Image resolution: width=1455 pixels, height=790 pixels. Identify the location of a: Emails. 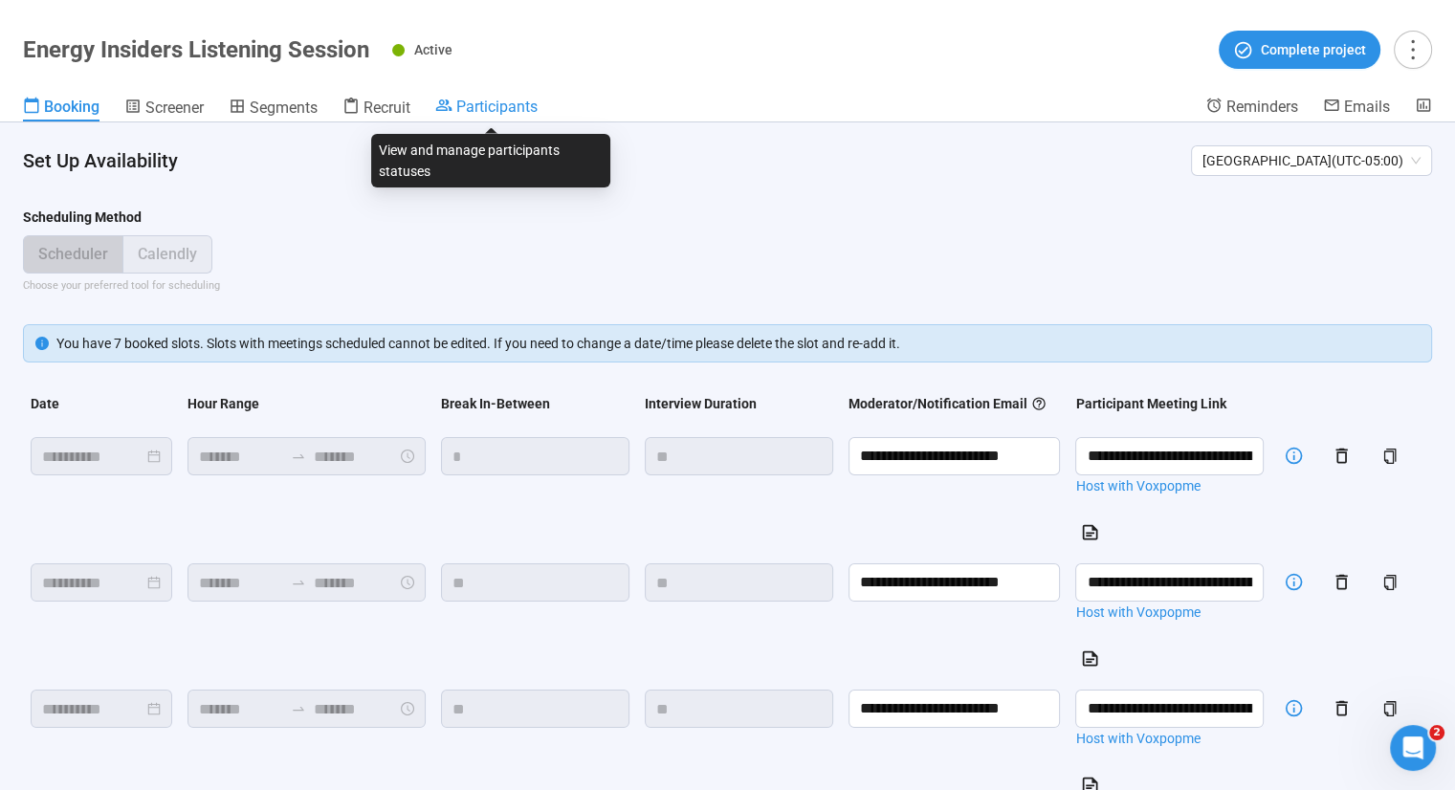
(1357, 108).